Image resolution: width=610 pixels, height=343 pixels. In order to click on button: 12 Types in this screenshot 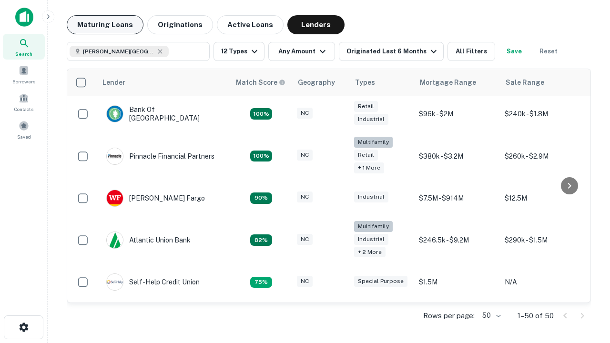, I will do `click(239, 52)`.